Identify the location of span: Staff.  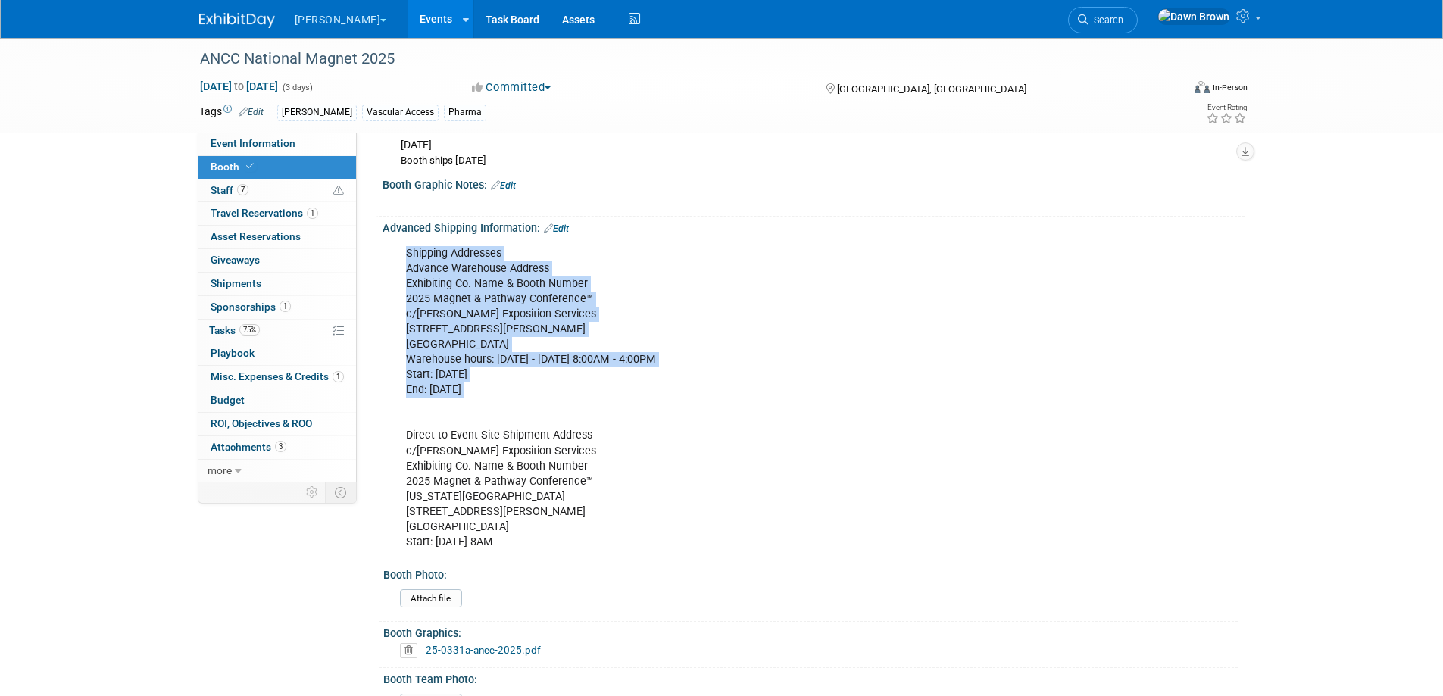
(230, 190).